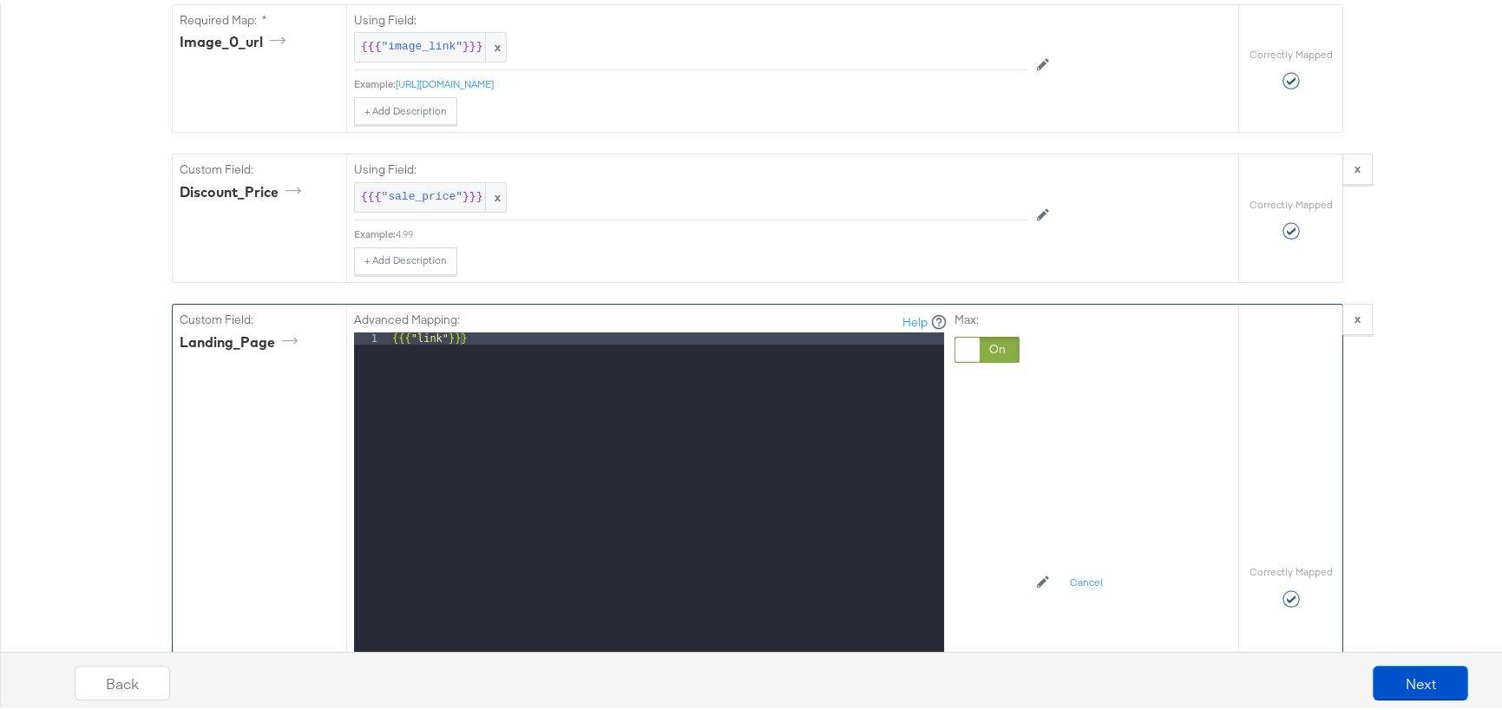 Image resolution: width=1502 pixels, height=710 pixels. I want to click on a: Help, so click(915, 319).